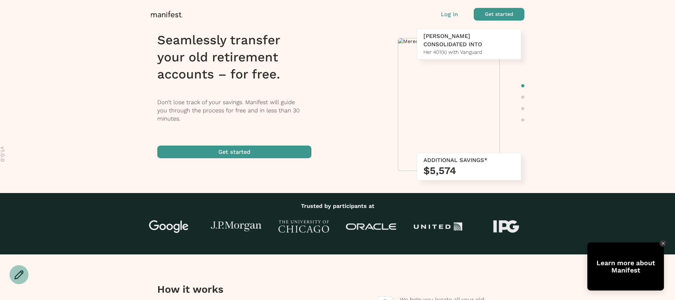  I want to click on div: Close Tolstoy widget, so click(663, 244).